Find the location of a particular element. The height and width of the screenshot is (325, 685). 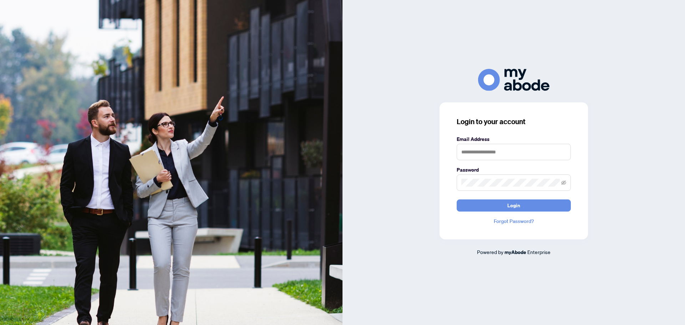

span: Login is located at coordinates (514, 205).